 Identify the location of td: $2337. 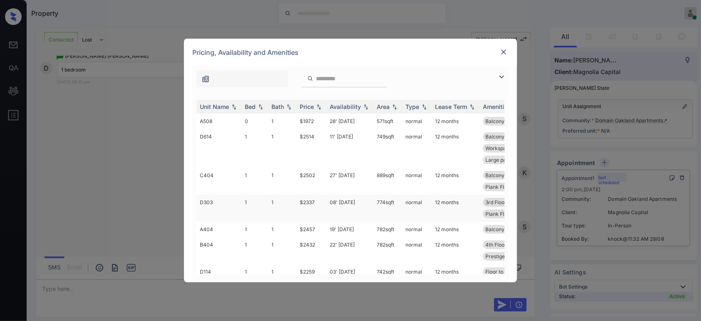
(311, 208).